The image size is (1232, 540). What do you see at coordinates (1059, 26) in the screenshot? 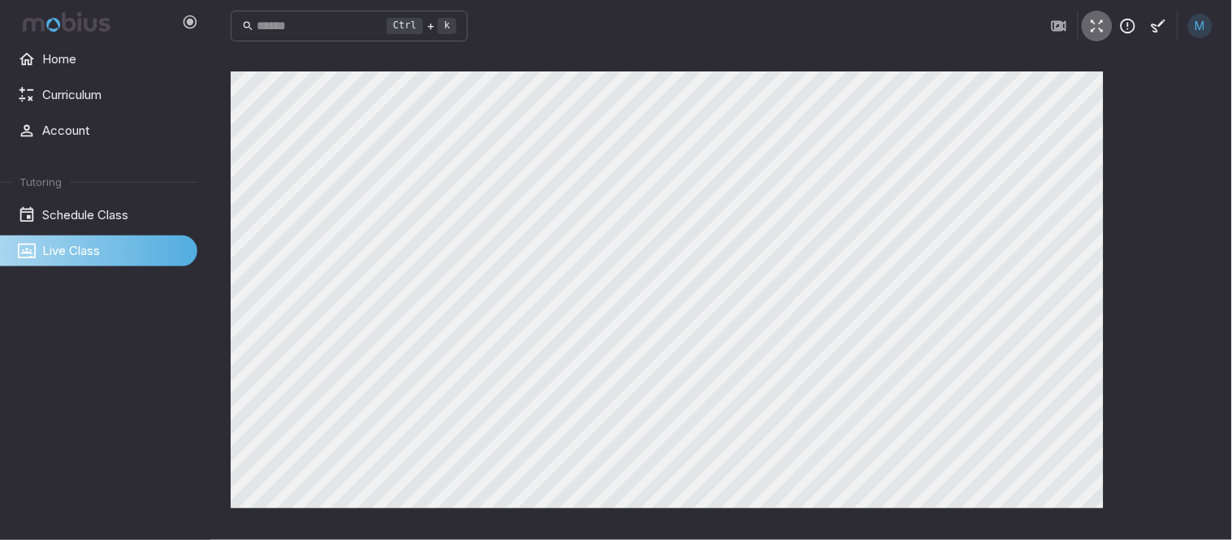
I see `button: Join in Zoom Client` at bounding box center [1059, 26].